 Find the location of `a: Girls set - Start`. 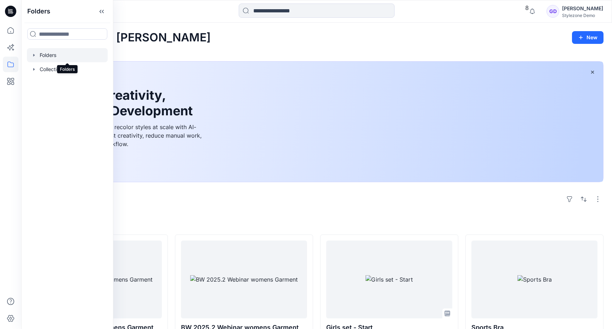

a: Girls set - Start is located at coordinates (389, 280).